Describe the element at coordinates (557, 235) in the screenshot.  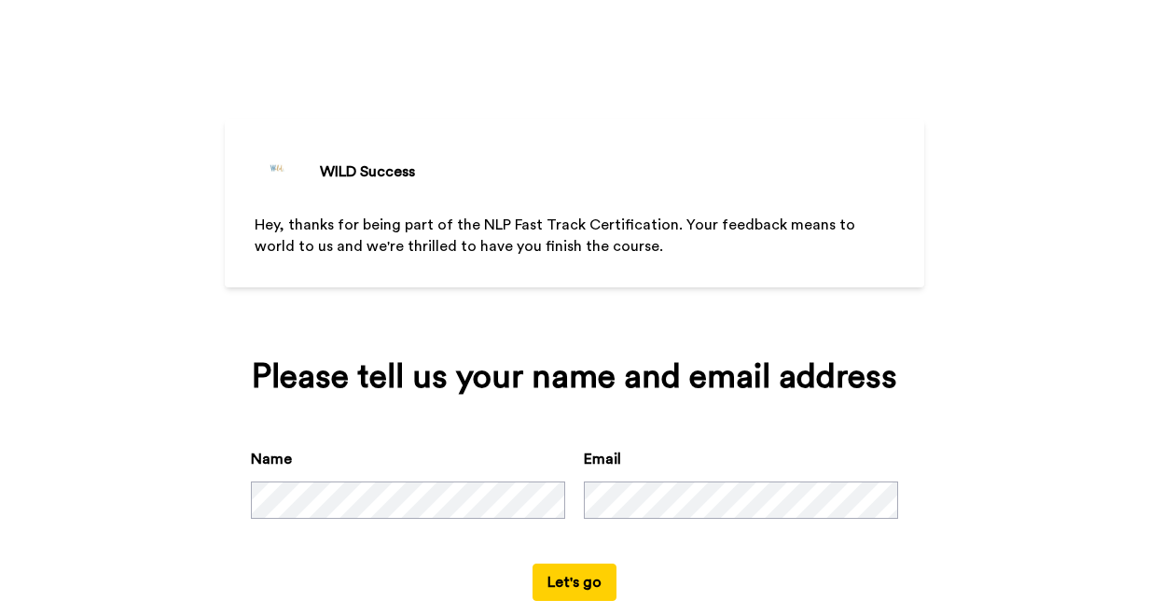
I see `span: Hey, thanks for being part of the NLP Fast Track Certification. Your feedback means to world to u...` at that location.